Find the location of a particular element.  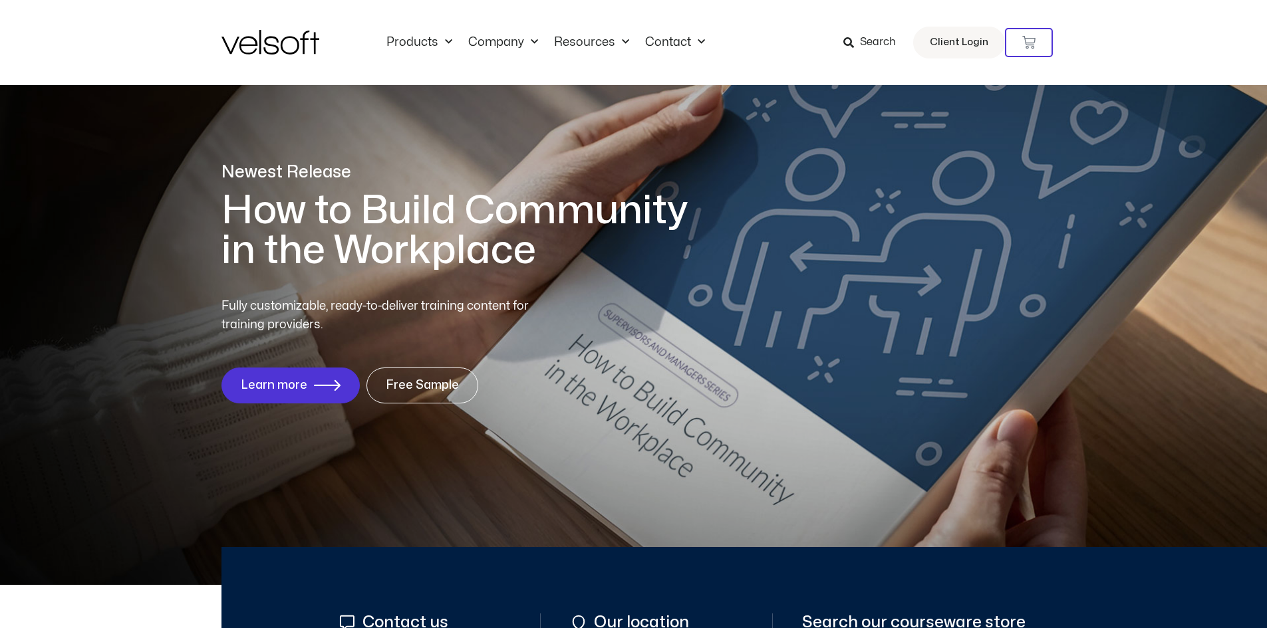

span: Search is located at coordinates (878, 43).